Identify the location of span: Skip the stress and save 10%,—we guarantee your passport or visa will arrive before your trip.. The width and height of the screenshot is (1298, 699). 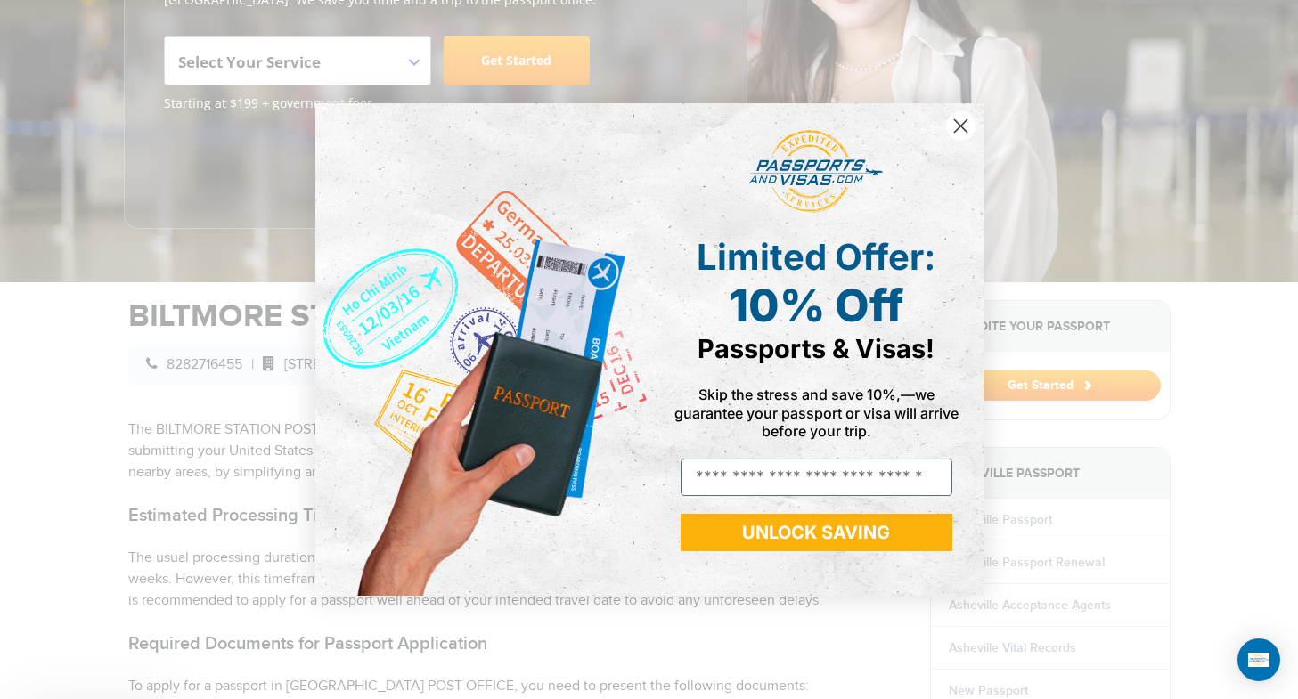
(816, 412).